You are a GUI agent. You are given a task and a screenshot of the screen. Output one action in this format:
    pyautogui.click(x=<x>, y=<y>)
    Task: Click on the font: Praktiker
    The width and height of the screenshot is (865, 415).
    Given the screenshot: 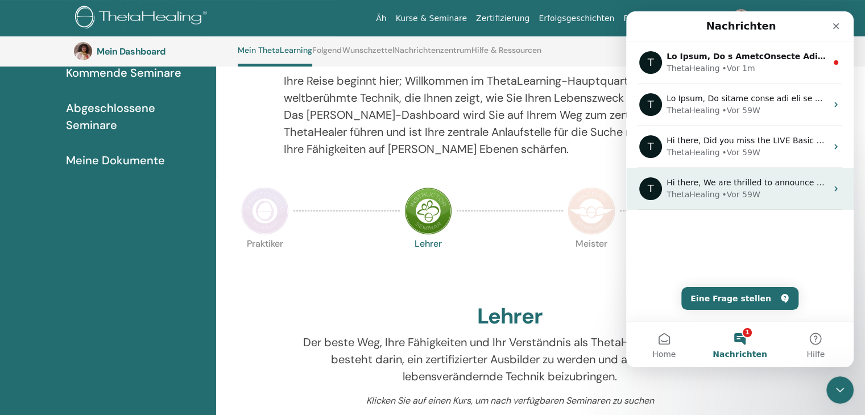 What is the action you would take?
    pyautogui.click(x=265, y=243)
    